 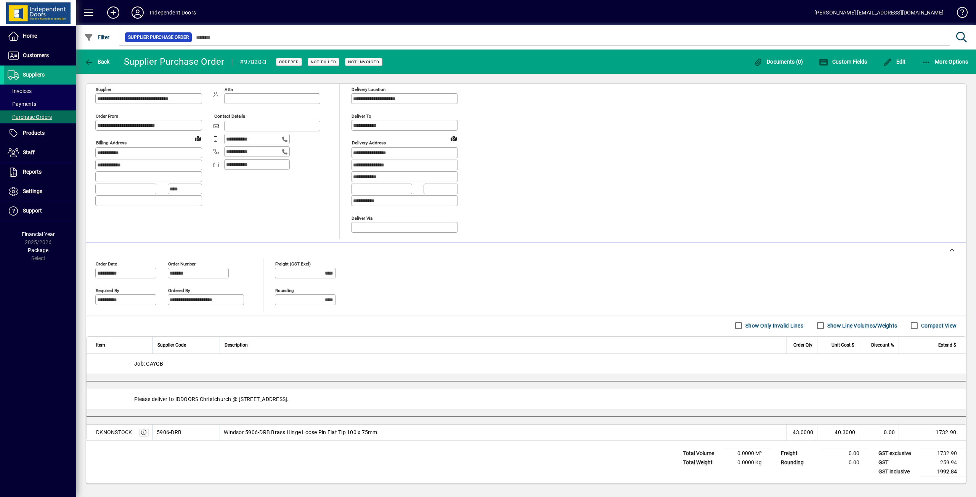 I want to click on a: Support, so click(x=40, y=211).